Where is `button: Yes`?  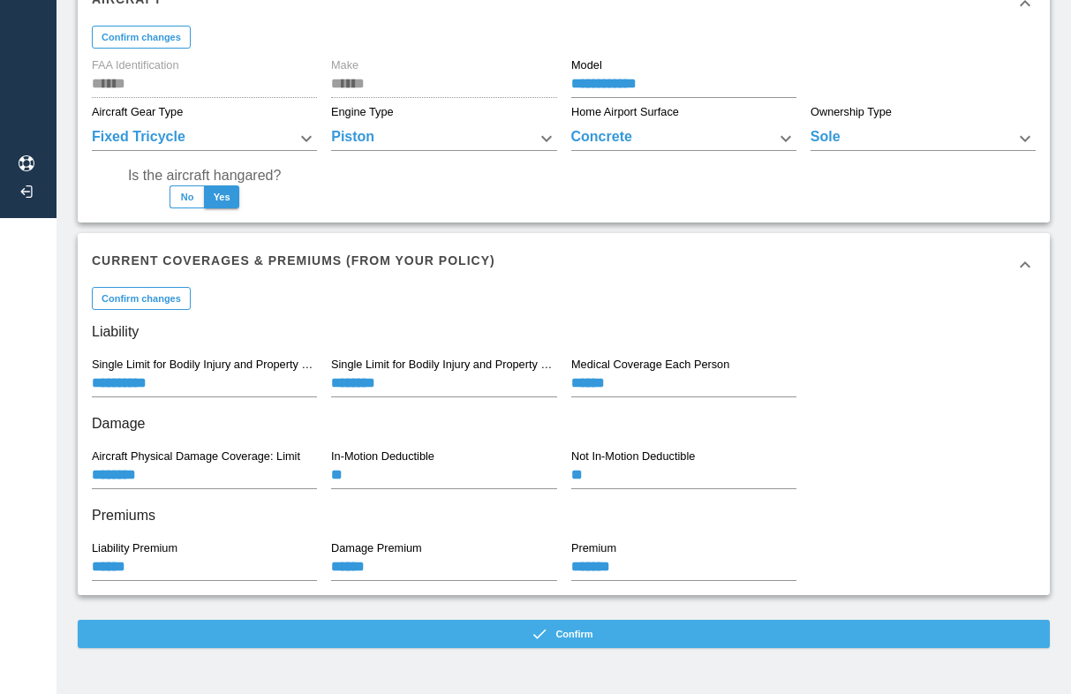
button: Yes is located at coordinates (222, 197).